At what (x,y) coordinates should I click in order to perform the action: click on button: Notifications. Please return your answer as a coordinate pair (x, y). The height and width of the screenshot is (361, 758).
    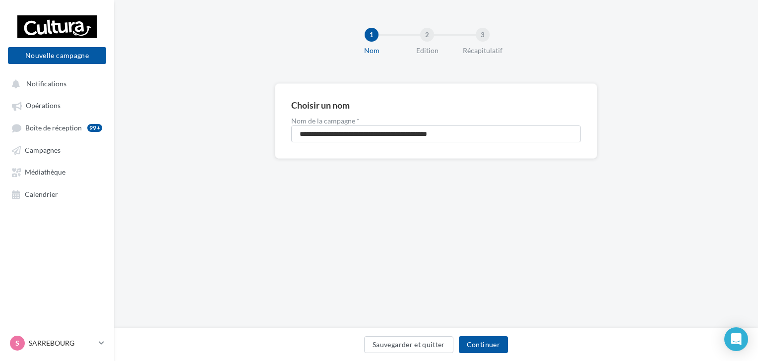
    Looking at the image, I should click on (55, 83).